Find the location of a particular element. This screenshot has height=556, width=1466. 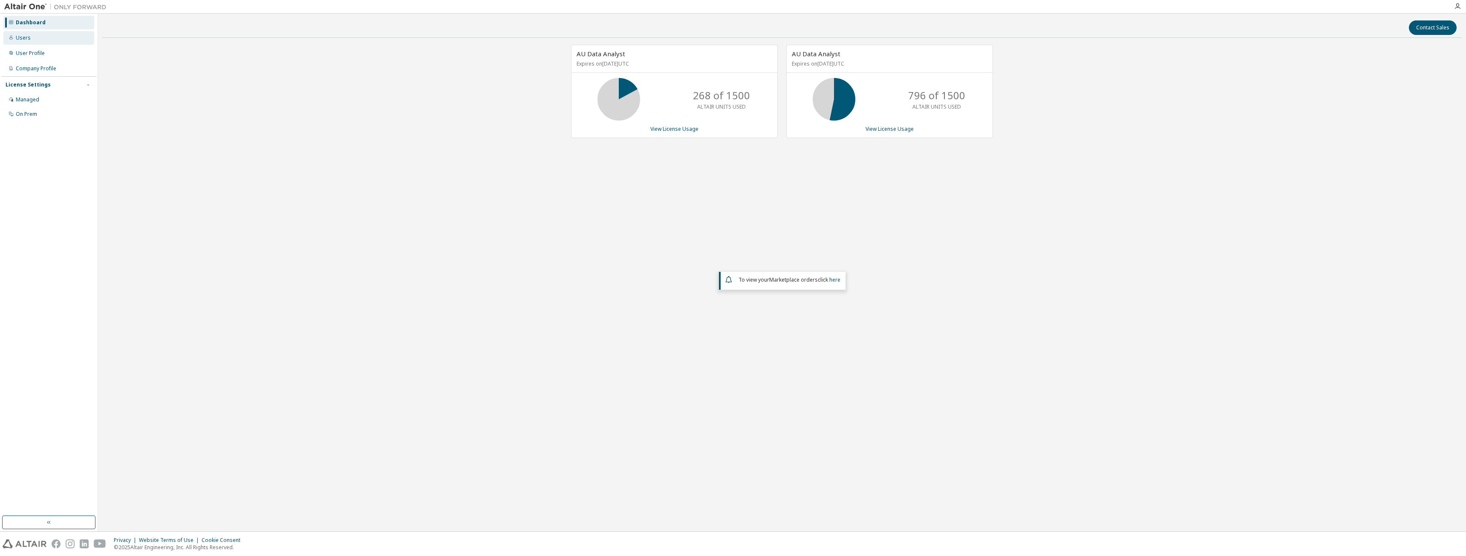

p: 268 of 1500 is located at coordinates (722, 95).